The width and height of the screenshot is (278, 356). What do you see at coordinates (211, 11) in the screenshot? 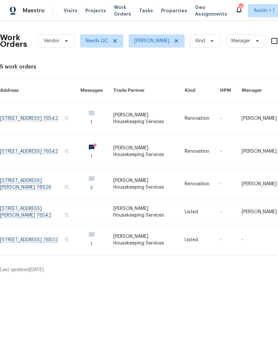
I see `span: Geo Assignments` at bounding box center [211, 11].